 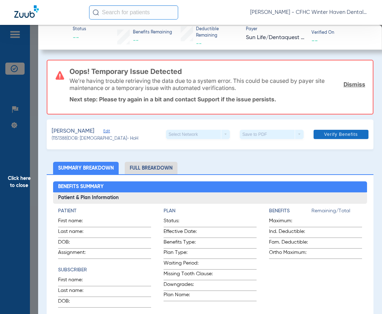 What do you see at coordinates (210, 198) in the screenshot?
I see `h3: Patient & Plan Information` at bounding box center [210, 198].